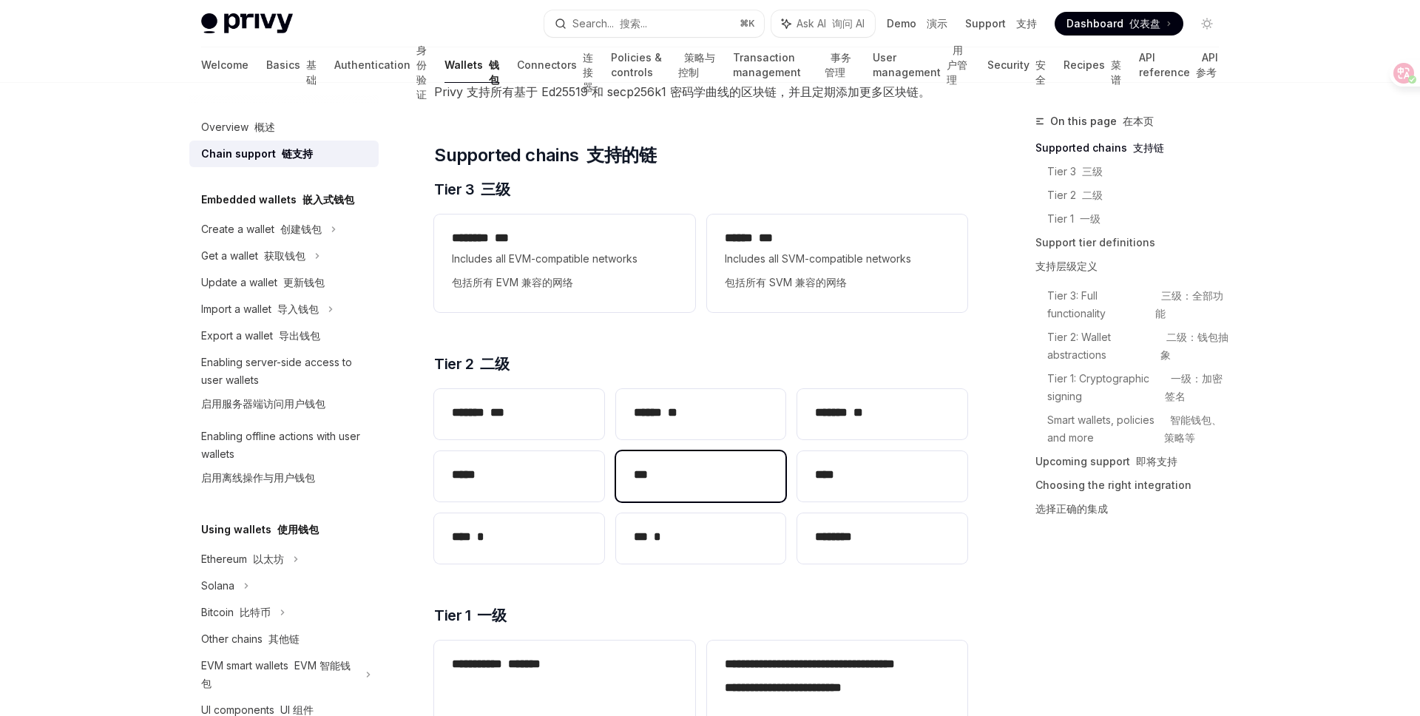  What do you see at coordinates (654, 24) in the screenshot?
I see `button: Search... 搜索...⌘K` at bounding box center [654, 24].